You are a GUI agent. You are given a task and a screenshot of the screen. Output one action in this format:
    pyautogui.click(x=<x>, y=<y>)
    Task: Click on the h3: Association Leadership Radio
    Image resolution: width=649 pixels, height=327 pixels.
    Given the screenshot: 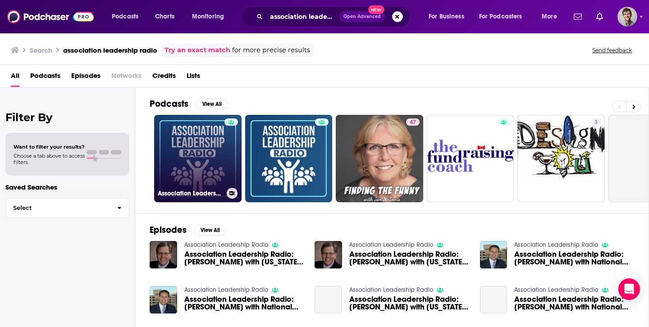 What is the action you would take?
    pyautogui.click(x=190, y=193)
    